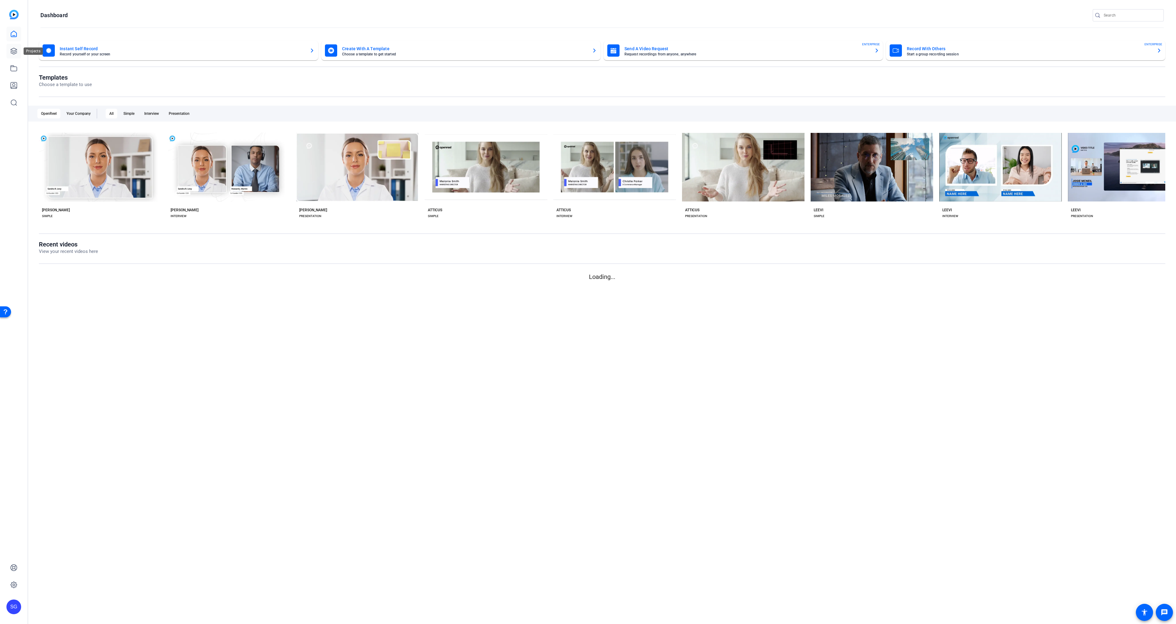 This screenshot has height=624, width=1176. What do you see at coordinates (65, 77) in the screenshot?
I see `h1: Templates` at bounding box center [65, 77].